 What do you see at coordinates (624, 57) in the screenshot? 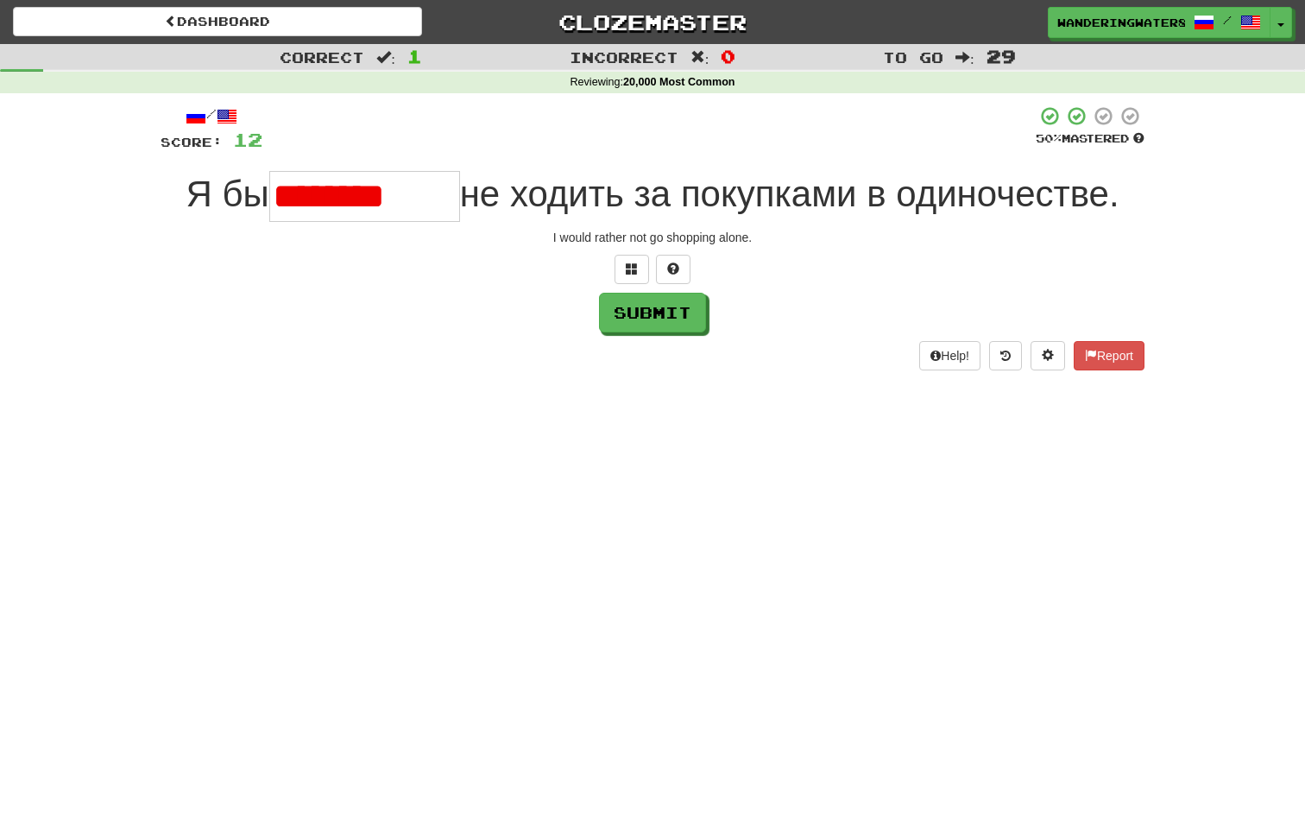
I see `span: Incorrect` at bounding box center [624, 57].